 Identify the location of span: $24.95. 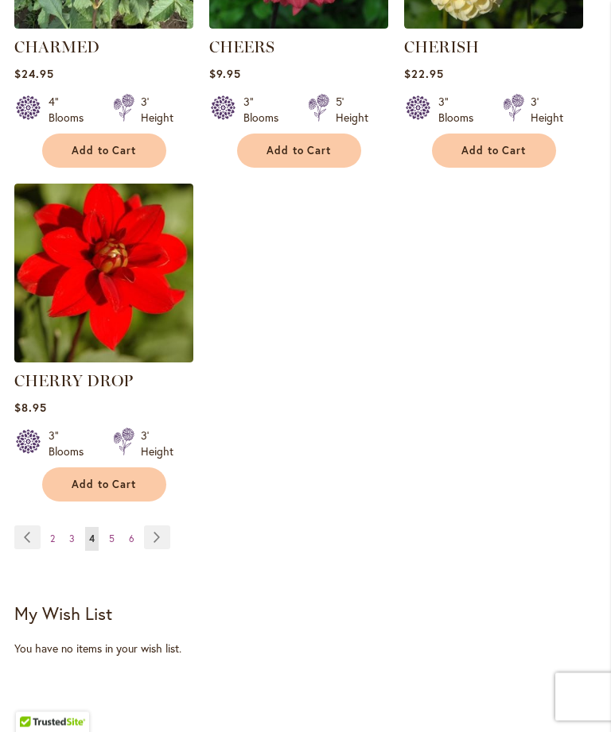
(34, 74).